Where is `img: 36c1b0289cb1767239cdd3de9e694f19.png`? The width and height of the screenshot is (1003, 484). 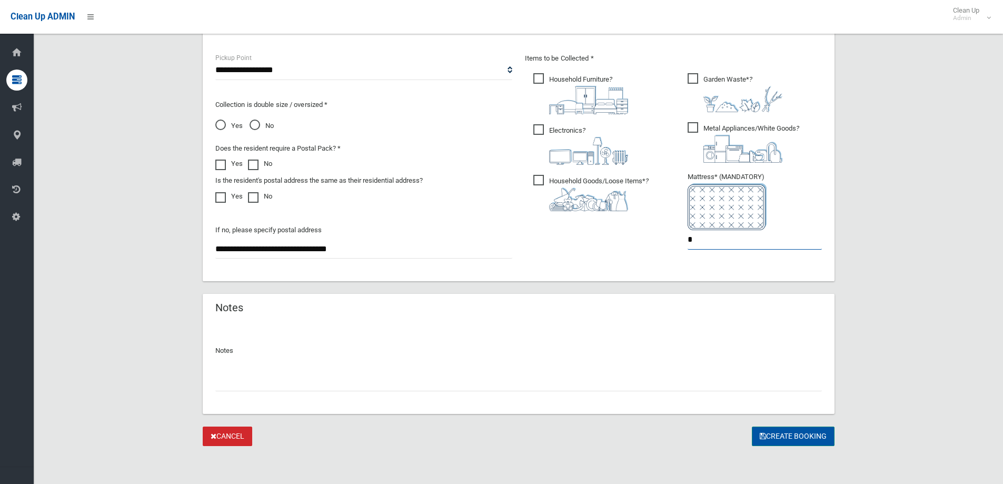 img: 36c1b0289cb1767239cdd3de9e694f19.png is located at coordinates (743, 148).